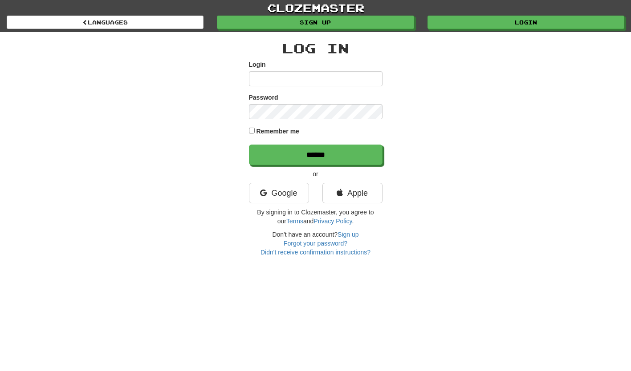 The height and width of the screenshot is (371, 631). What do you see at coordinates (105, 22) in the screenshot?
I see `a: Languages` at bounding box center [105, 22].